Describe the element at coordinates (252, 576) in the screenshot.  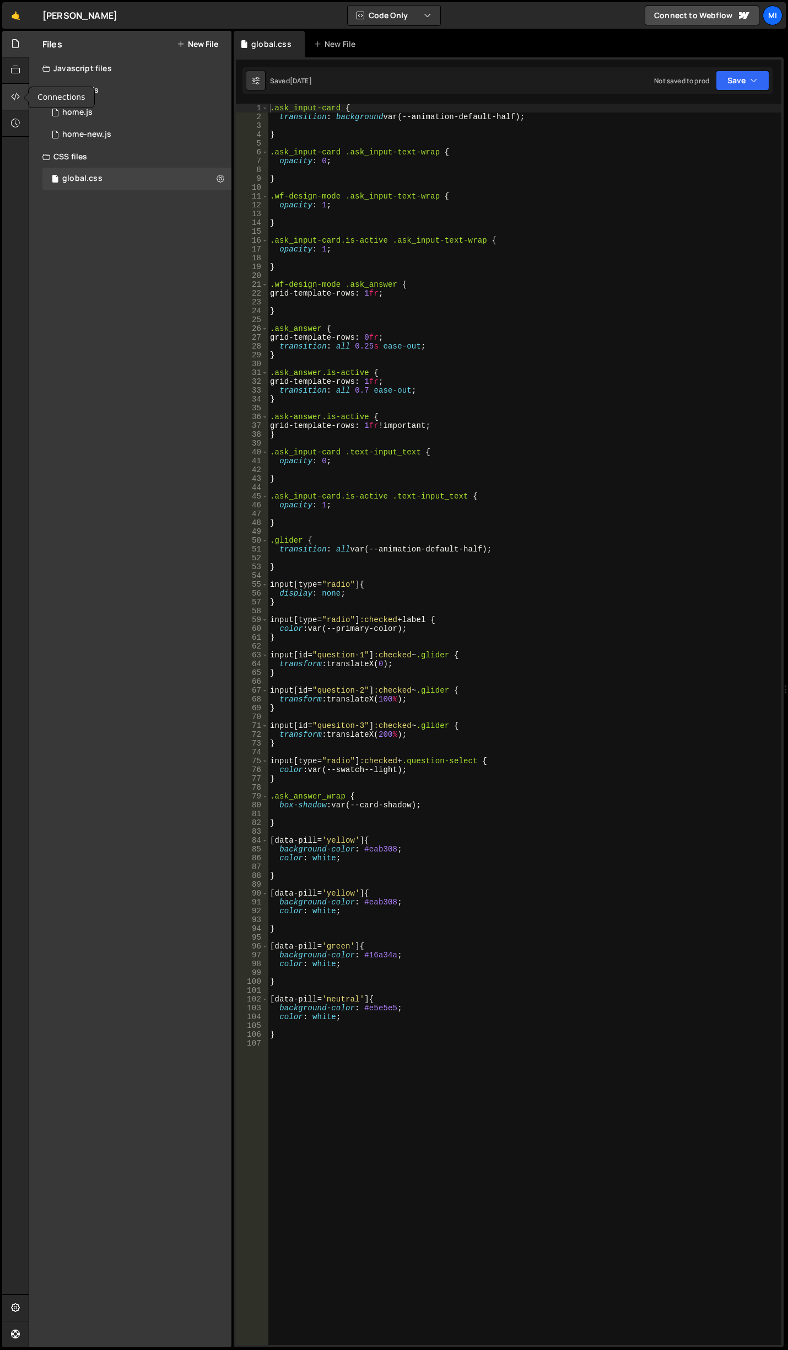
I see `div: 54` at that location.